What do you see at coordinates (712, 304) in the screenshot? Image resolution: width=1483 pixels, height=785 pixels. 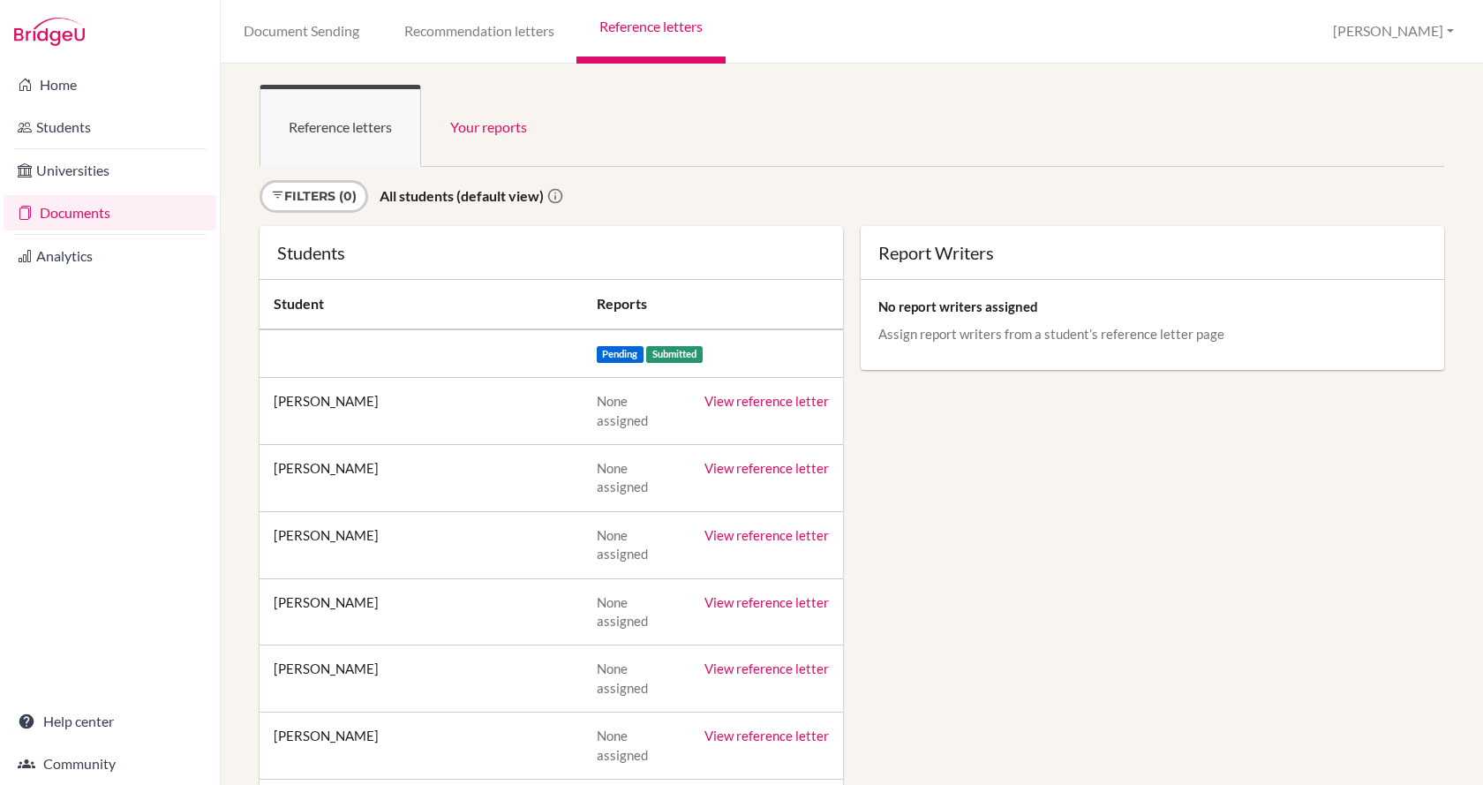 I see `th: Reports` at bounding box center [712, 304].